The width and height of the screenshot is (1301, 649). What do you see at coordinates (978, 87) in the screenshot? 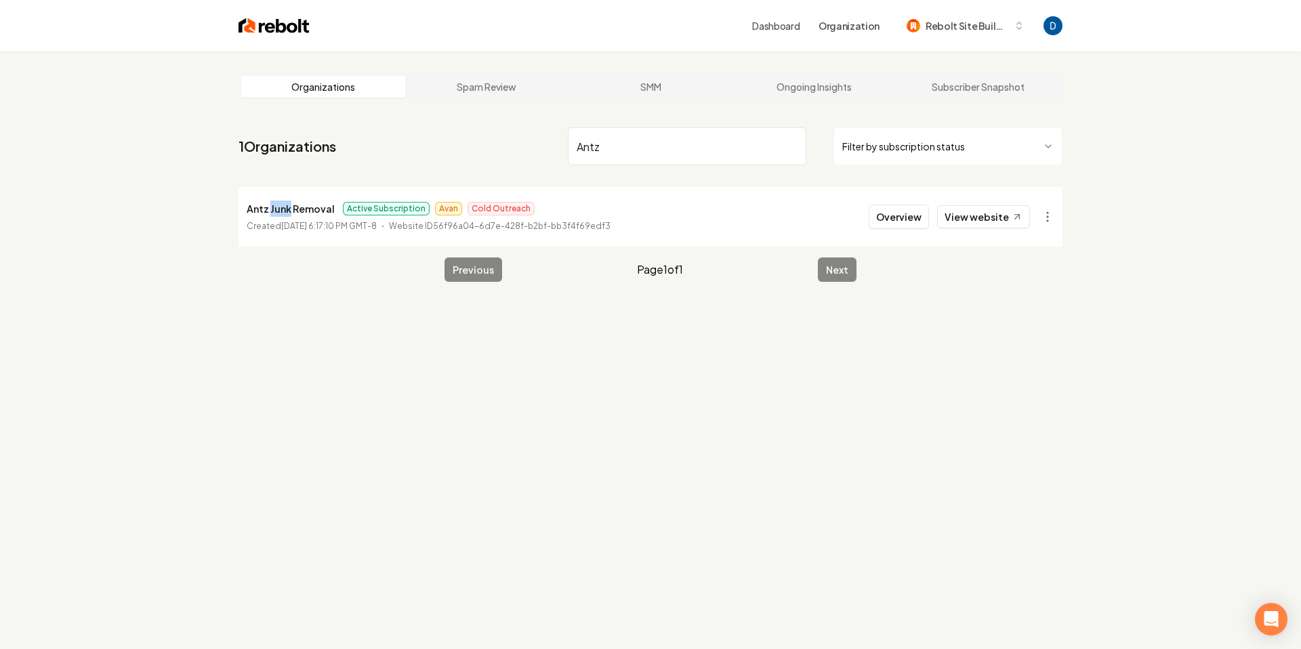
I see `a: Subscriber Snapshot` at bounding box center [978, 87].